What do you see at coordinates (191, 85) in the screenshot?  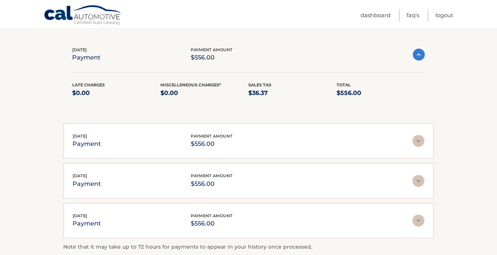 I see `span: Miscelleneous Charges*` at bounding box center [191, 85].